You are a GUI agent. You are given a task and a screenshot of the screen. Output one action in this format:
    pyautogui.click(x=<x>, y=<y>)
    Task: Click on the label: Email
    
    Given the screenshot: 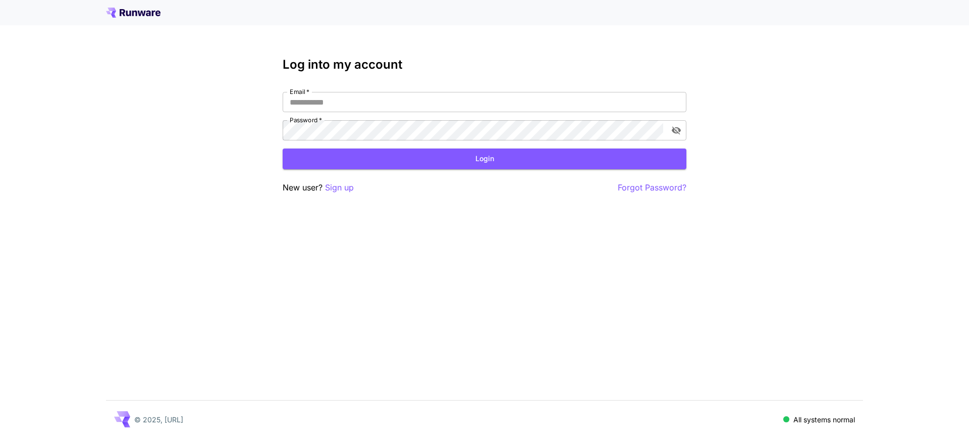 What is the action you would take?
    pyautogui.click(x=299, y=91)
    